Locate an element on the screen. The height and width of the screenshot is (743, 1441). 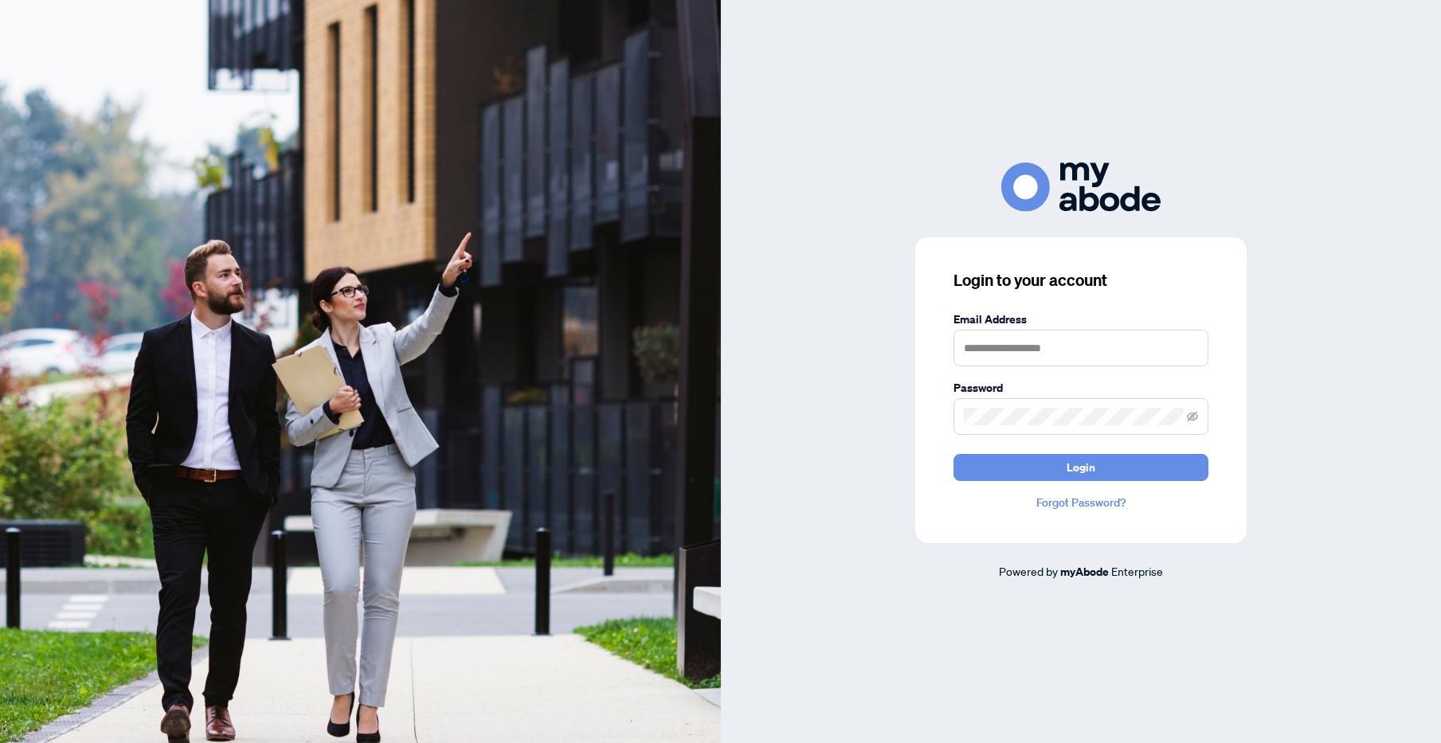
h3: Login to your account is located at coordinates (1081, 280).